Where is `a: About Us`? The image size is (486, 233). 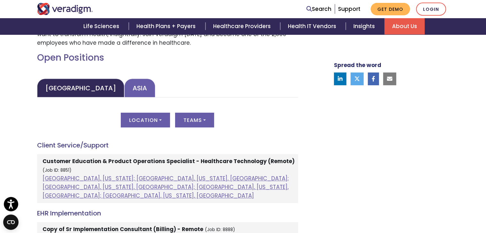 a: About Us is located at coordinates (405, 26).